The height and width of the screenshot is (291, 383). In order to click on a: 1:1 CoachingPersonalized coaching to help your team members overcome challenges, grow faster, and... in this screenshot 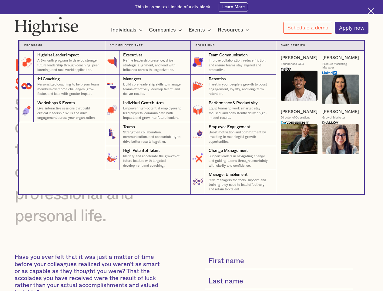, I will do `click(62, 86)`.